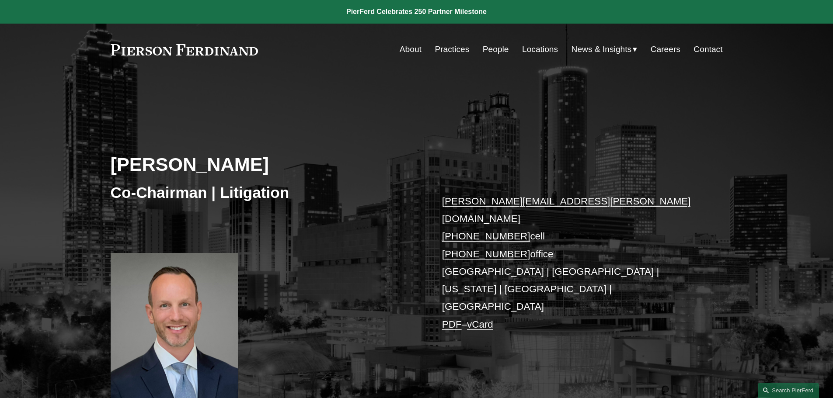  What do you see at coordinates (602, 49) in the screenshot?
I see `span: News & Insights` at bounding box center [602, 49].